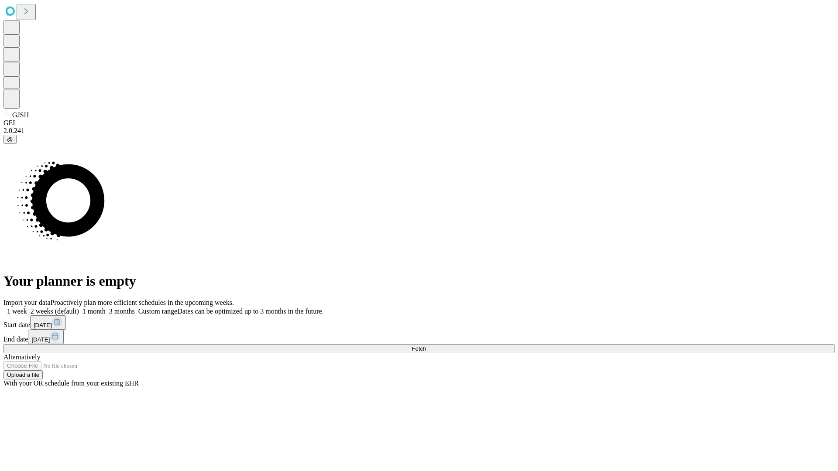  What do you see at coordinates (419, 349) in the screenshot?
I see `button: Fetch` at bounding box center [419, 349].